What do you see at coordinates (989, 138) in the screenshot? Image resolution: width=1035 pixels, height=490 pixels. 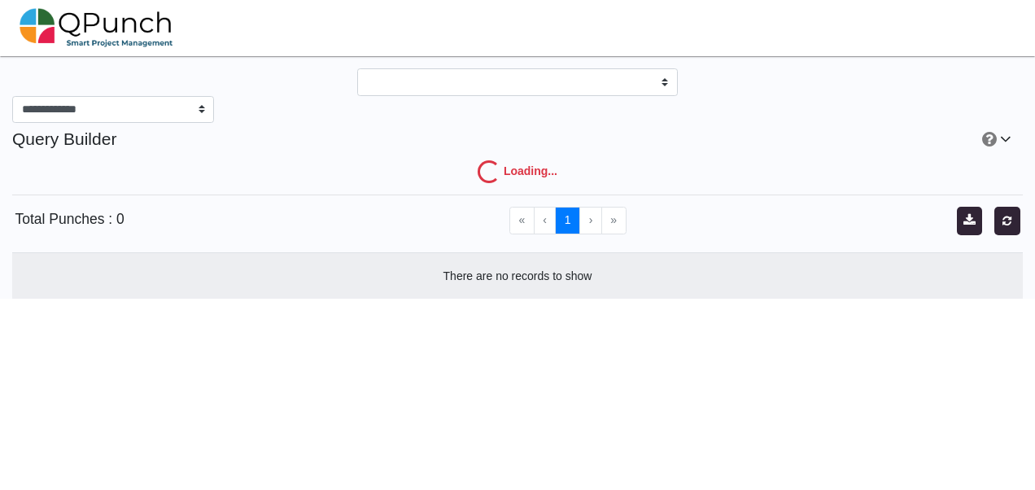 I see `a: Help` at bounding box center [989, 138].